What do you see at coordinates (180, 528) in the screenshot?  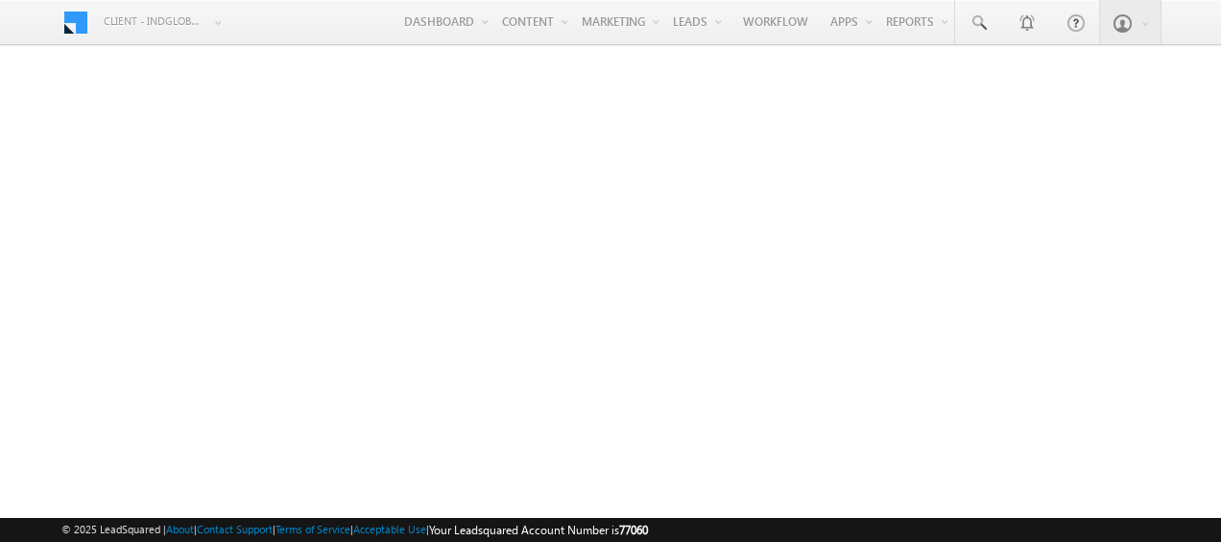 I see `a: About` at bounding box center [180, 528].